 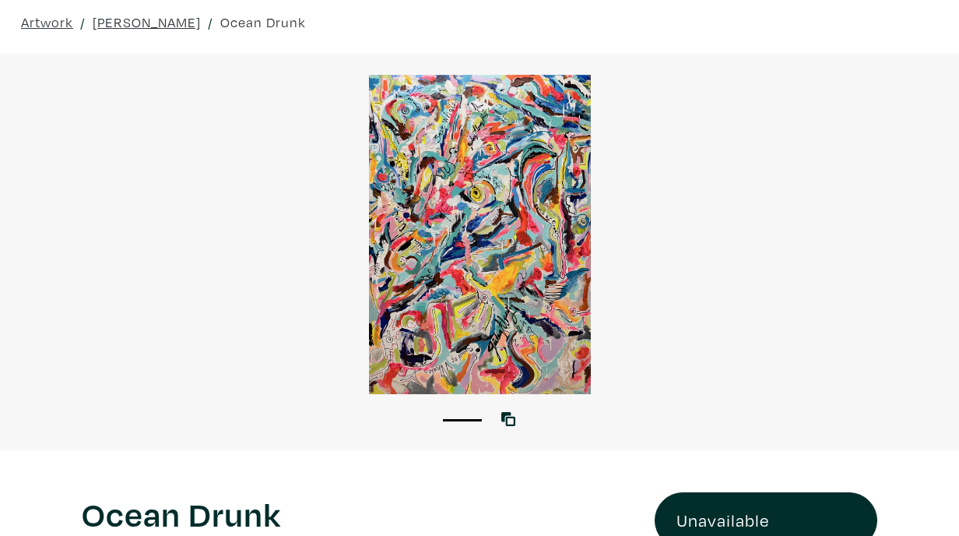 What do you see at coordinates (263, 22) in the screenshot?
I see `a: Ocean Drunk` at bounding box center [263, 22].